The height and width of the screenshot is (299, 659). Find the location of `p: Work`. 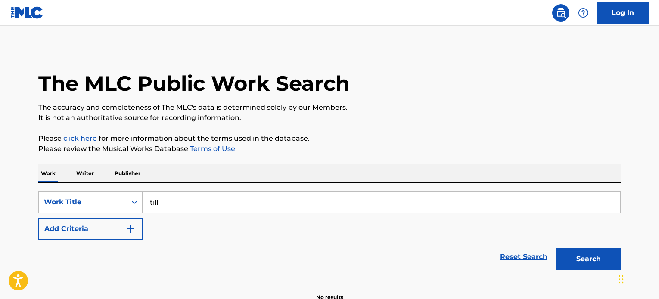

p: Work is located at coordinates (48, 173).